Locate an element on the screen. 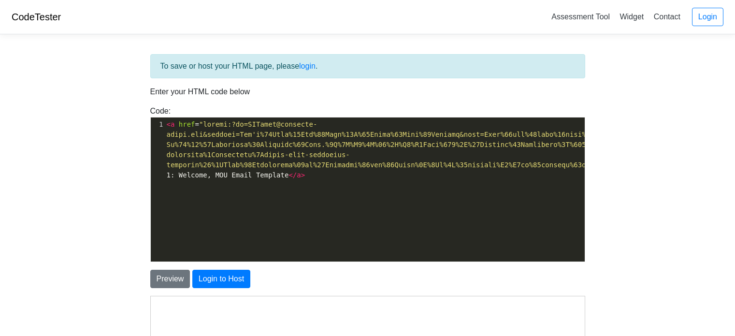 This screenshot has width=735, height=336. div: Code: is located at coordinates (368, 184).